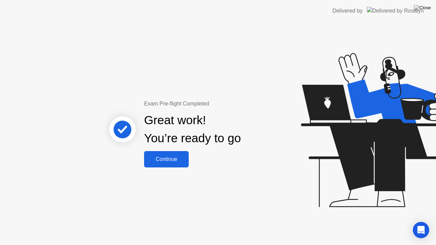 This screenshot has width=436, height=245. Describe the element at coordinates (166, 159) in the screenshot. I see `div: Continue` at that location.